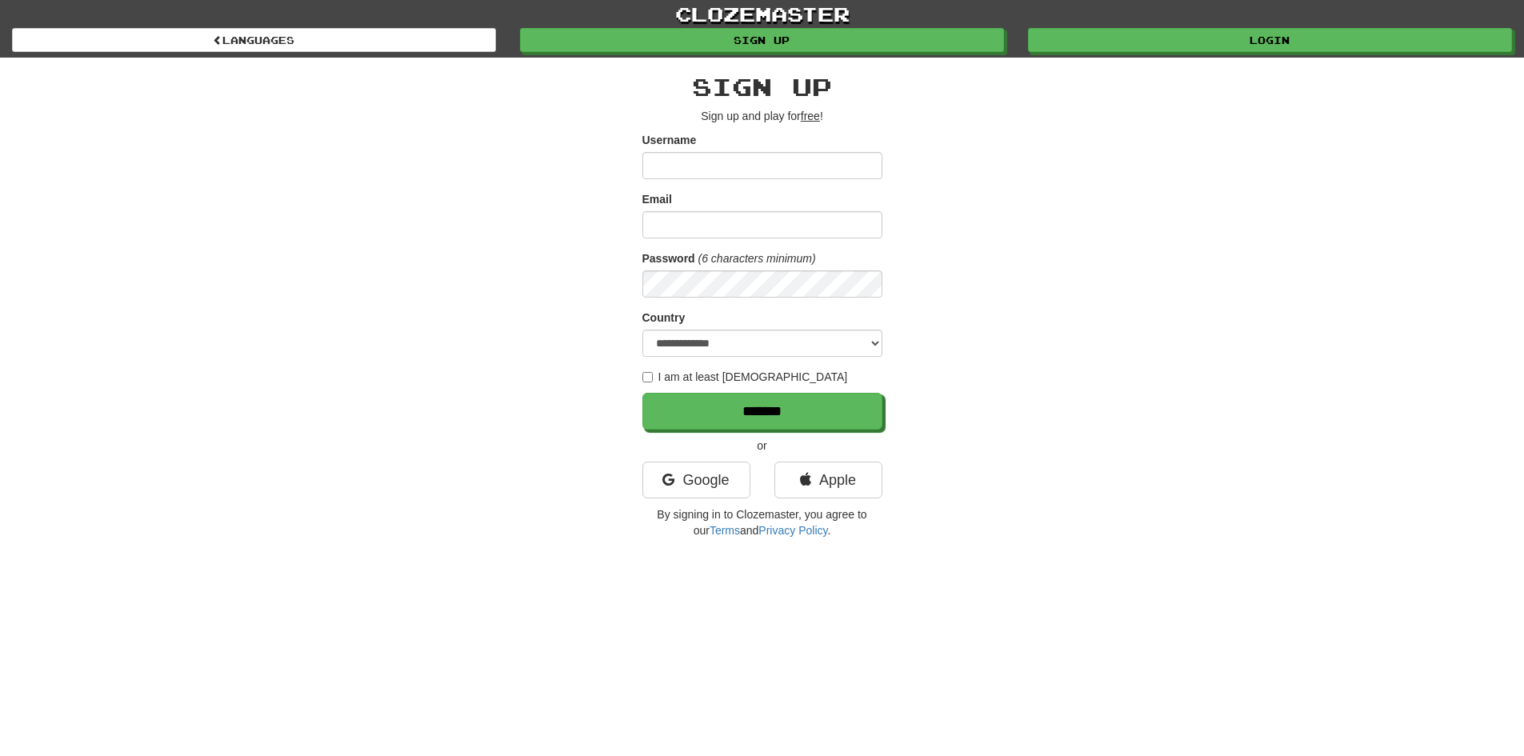  Describe the element at coordinates (669, 258) in the screenshot. I see `label: Password` at that location.